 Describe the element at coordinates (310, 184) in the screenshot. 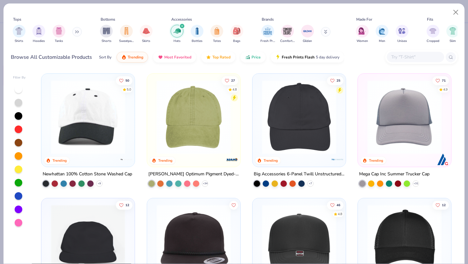

I see `span: + 7` at that location.